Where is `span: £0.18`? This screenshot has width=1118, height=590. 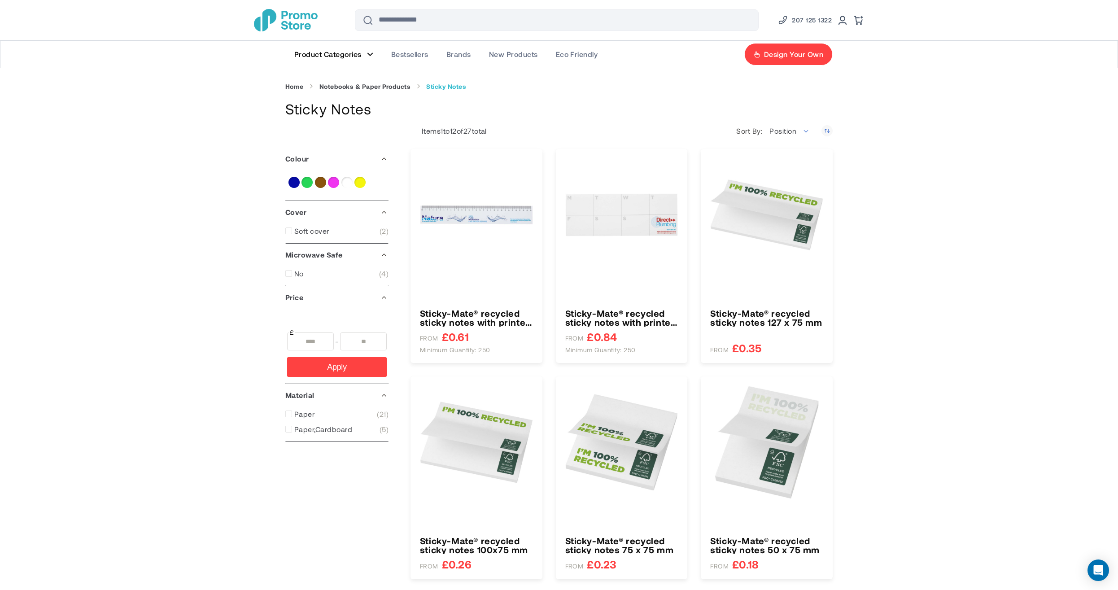
span: £0.18 is located at coordinates (745, 564).